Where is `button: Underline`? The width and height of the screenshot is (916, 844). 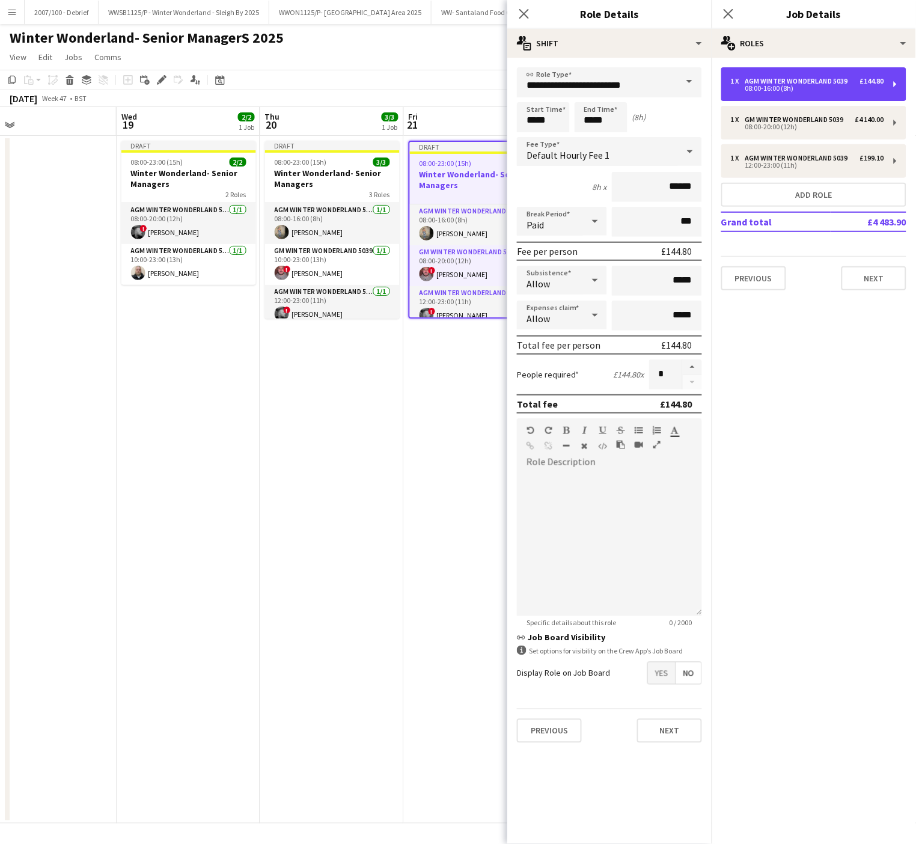
button: Underline is located at coordinates (603, 430).